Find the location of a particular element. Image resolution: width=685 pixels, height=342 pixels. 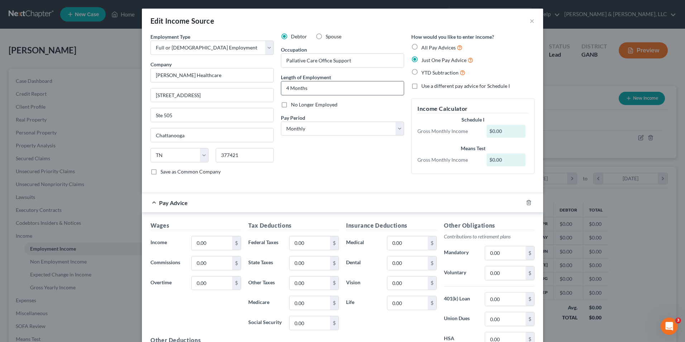

span: No Longer Employed is located at coordinates (314, 104).